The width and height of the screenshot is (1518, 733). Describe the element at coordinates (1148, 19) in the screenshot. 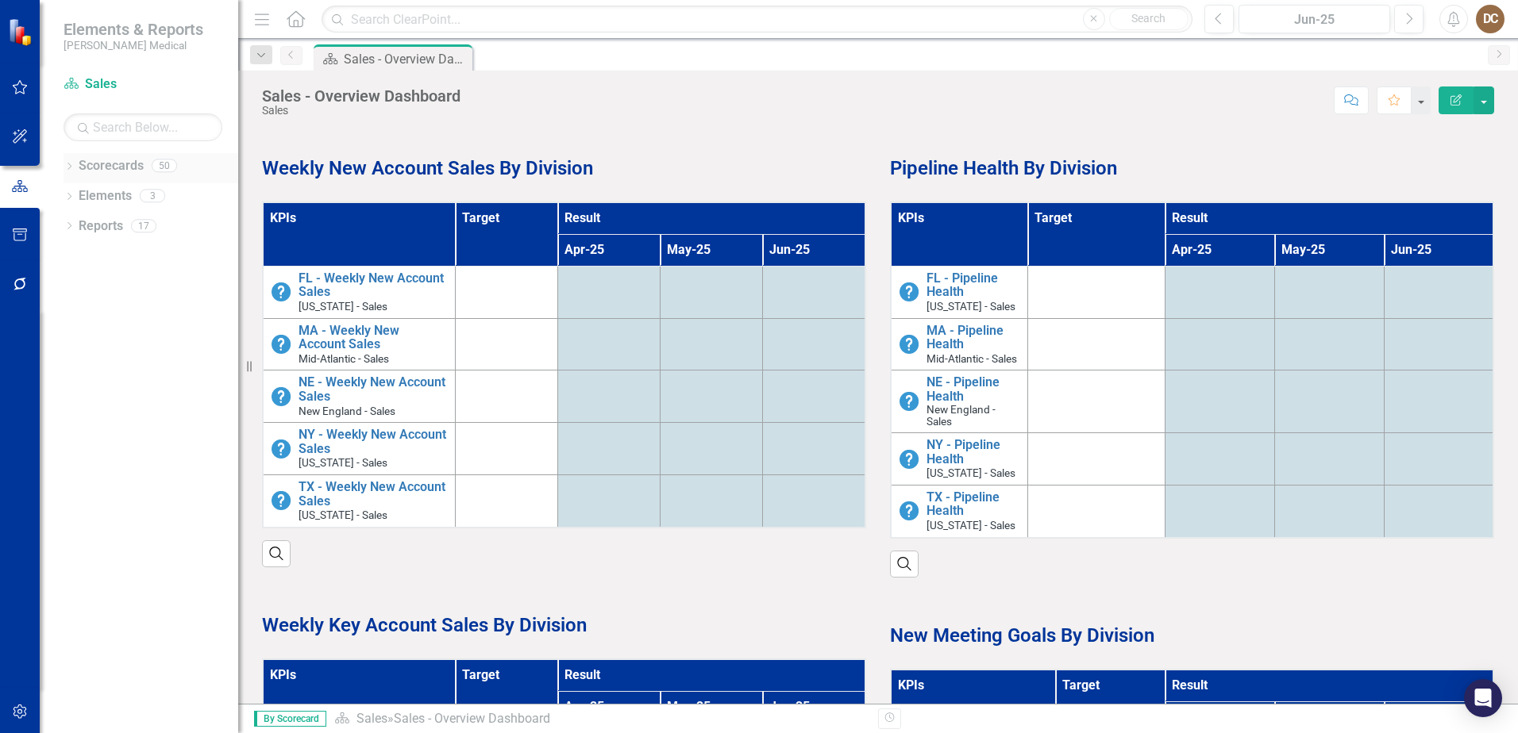

I see `button: Search` at that location.